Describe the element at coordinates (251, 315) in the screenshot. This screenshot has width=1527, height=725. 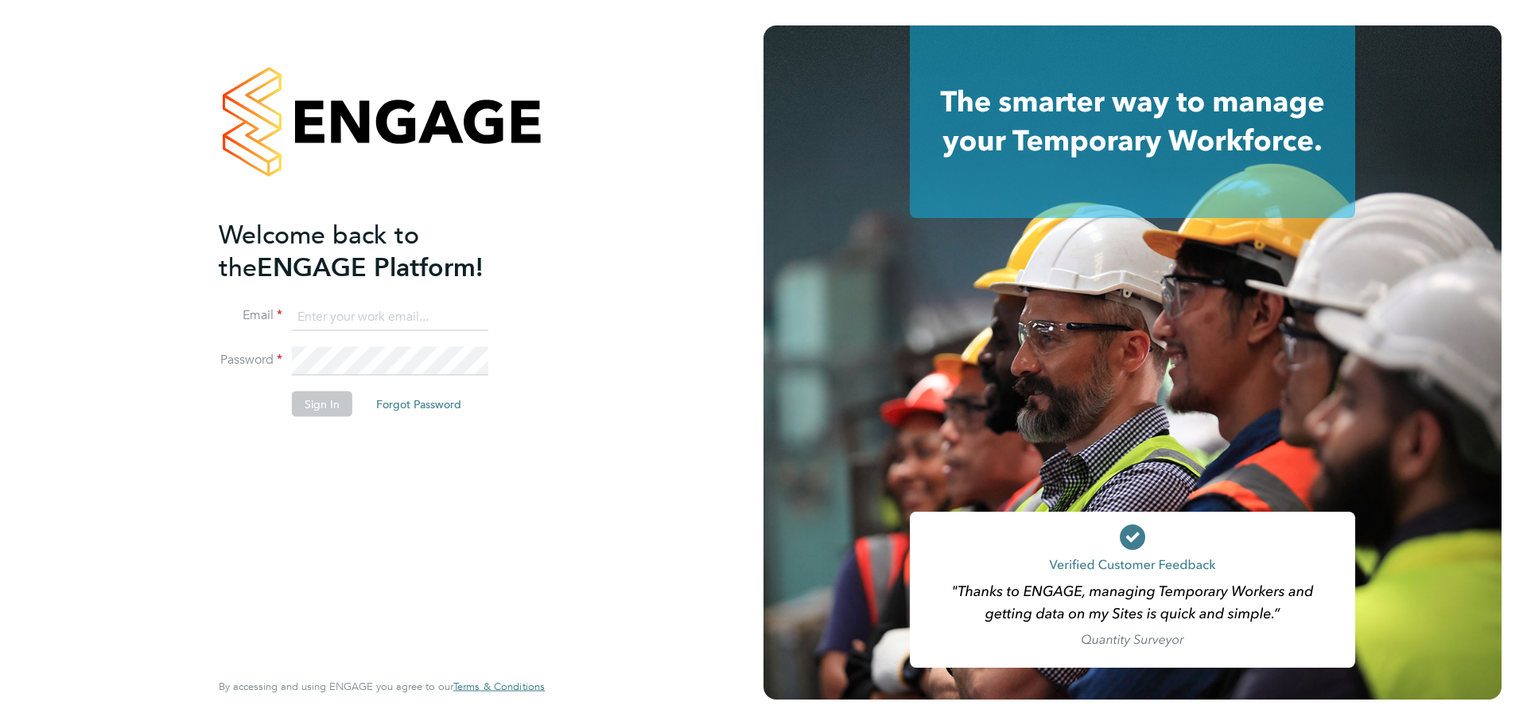
I see `label: Email` at that location.